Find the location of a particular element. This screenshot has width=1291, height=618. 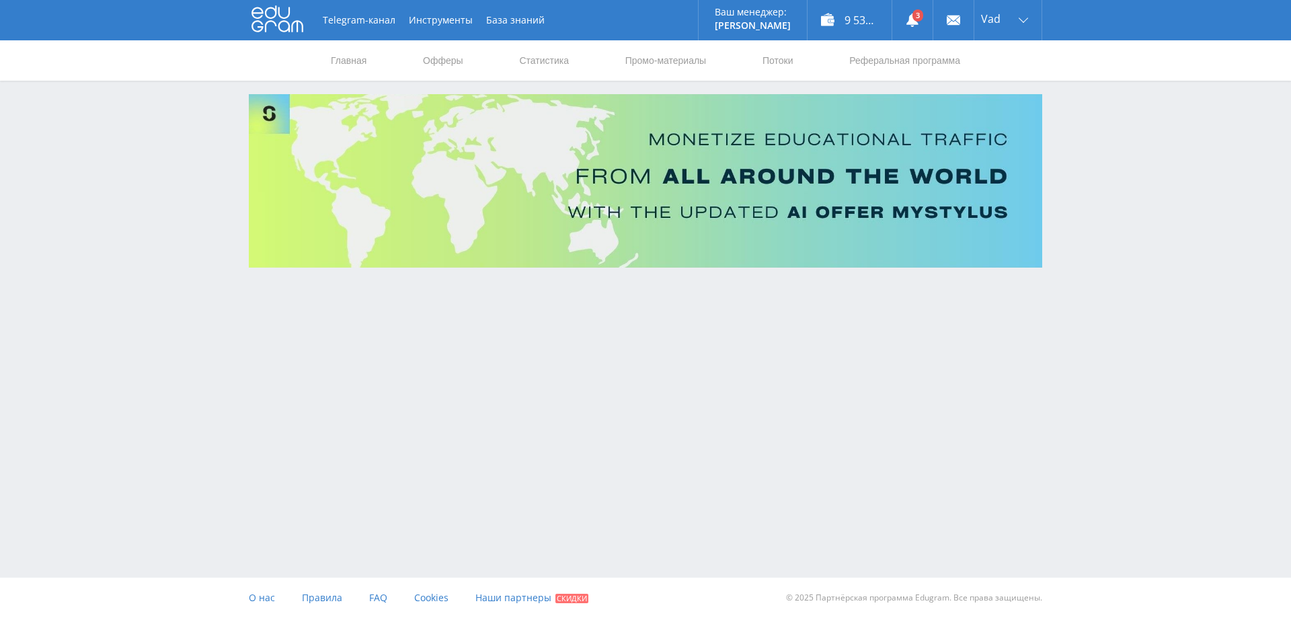

p: Ваш менеджер: is located at coordinates (753, 12).